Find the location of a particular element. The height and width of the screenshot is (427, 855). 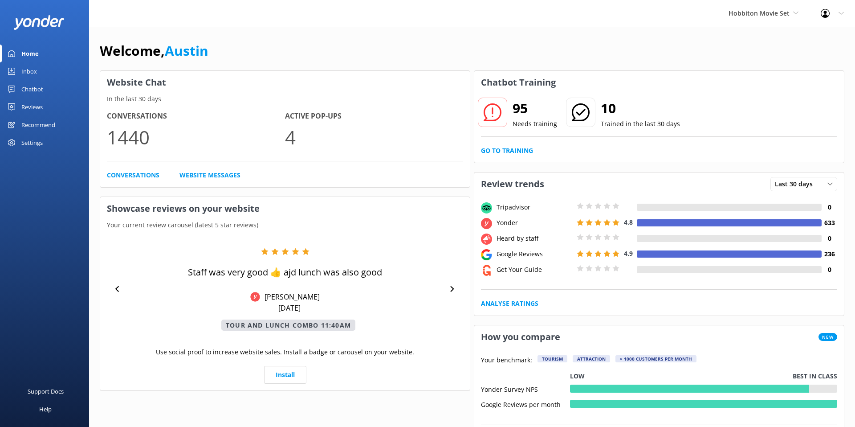

div: Yonder Survey NPS is located at coordinates (526, 388).